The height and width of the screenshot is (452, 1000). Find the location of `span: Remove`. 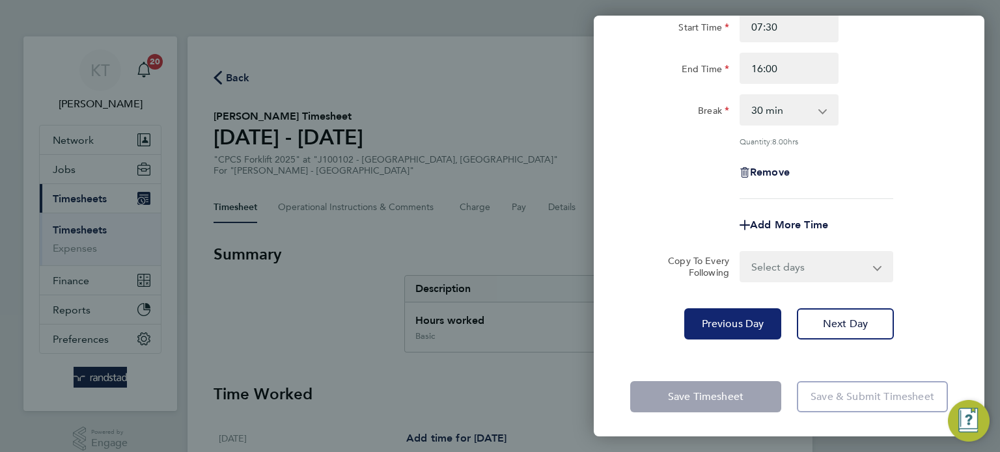

span: Remove is located at coordinates (769, 172).